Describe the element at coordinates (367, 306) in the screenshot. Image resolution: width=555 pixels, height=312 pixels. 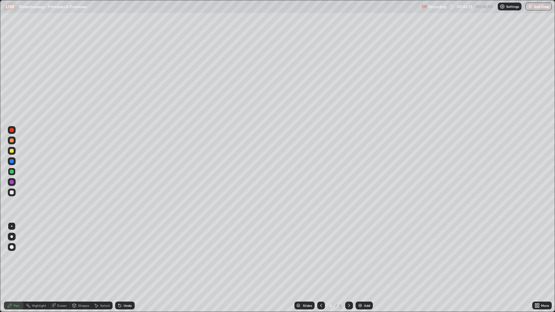
I see `div: Add` at that location.